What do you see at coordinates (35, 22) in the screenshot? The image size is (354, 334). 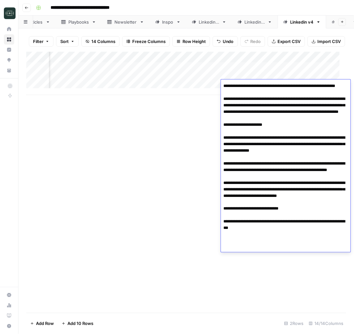 I see `div: Articles` at bounding box center [35, 22].